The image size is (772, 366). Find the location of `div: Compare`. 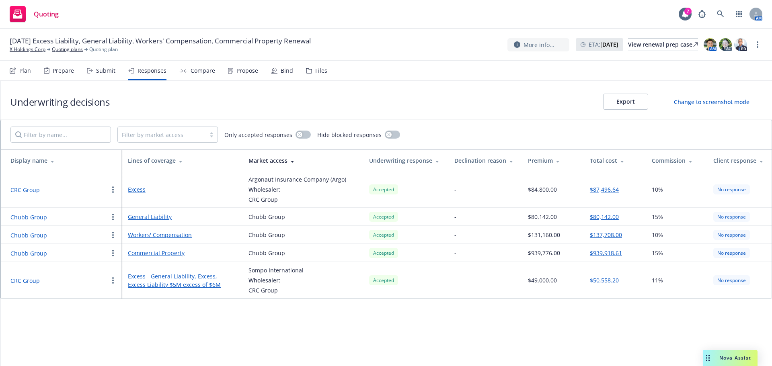

div: Compare is located at coordinates (203, 71).